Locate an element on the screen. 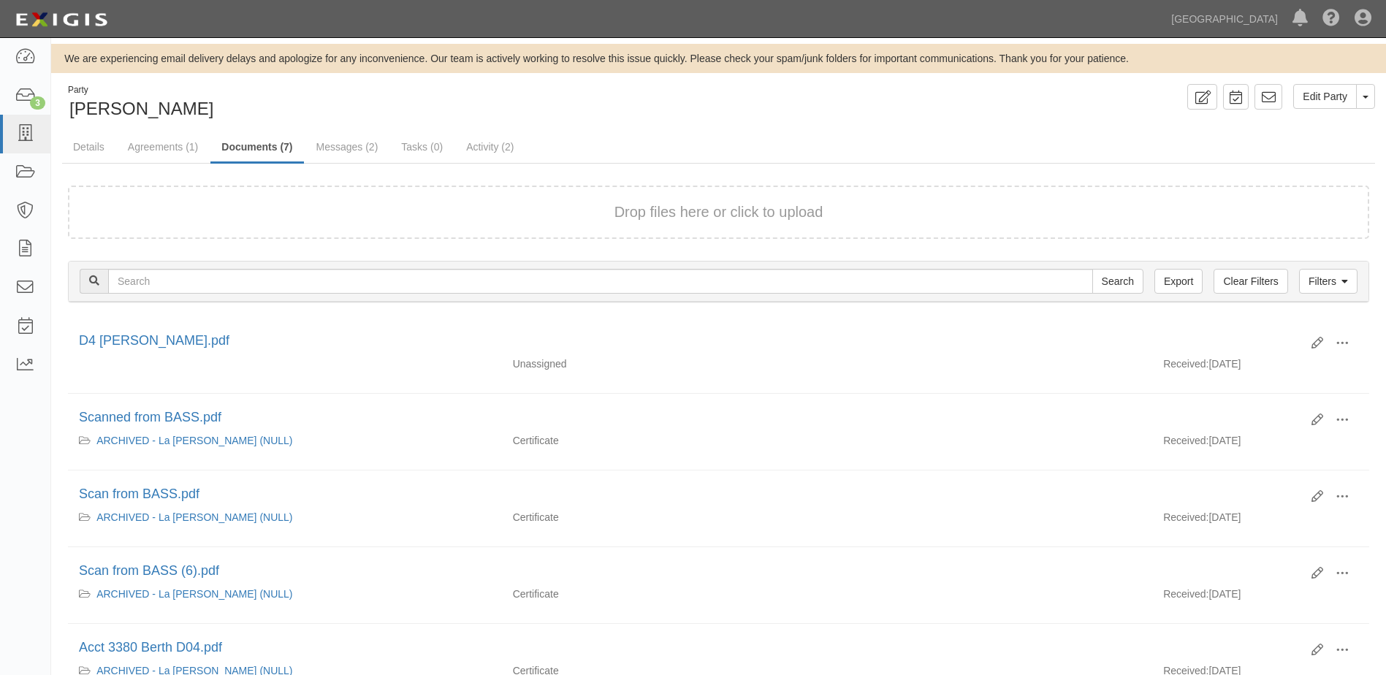 The image size is (1386, 675). a: Scan from BASS (6).pdf is located at coordinates (149, 571).